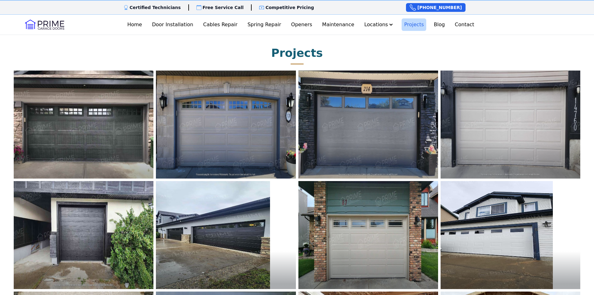 Image resolution: width=594 pixels, height=295 pixels. Describe the element at coordinates (265, 25) in the screenshot. I see `a: Spring Repair` at that location.